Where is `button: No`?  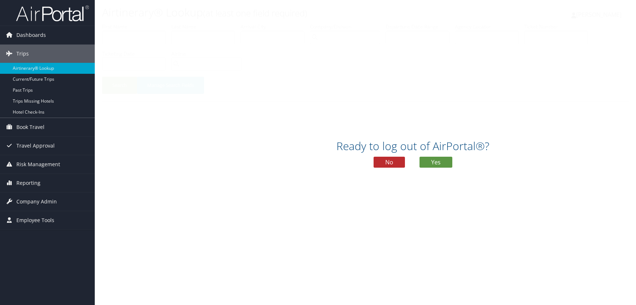
button: No is located at coordinates (390, 162).